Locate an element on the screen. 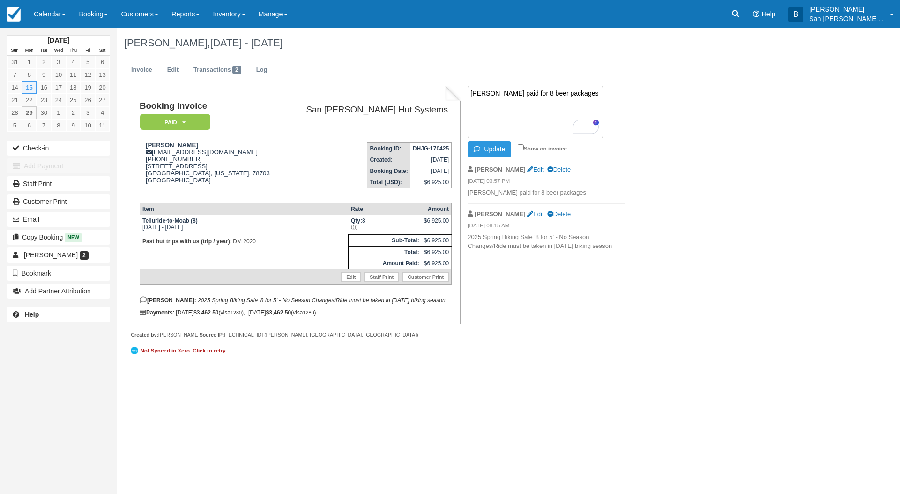  button: Update is located at coordinates (489, 149).